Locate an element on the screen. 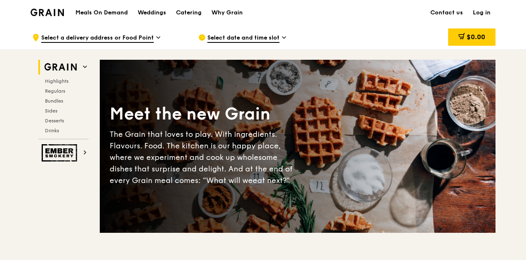 The image size is (526, 260). span: Desserts is located at coordinates (54, 121).